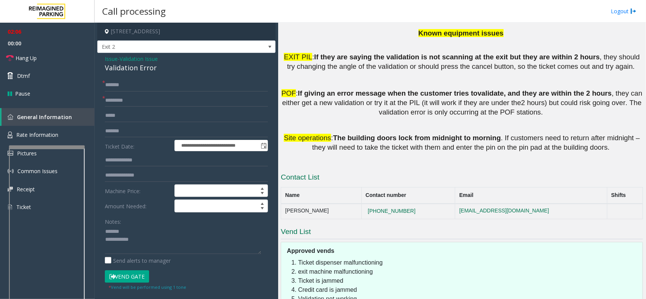  What do you see at coordinates (409, 196) in the screenshot?
I see `th: Contact number` at bounding box center [409, 196].